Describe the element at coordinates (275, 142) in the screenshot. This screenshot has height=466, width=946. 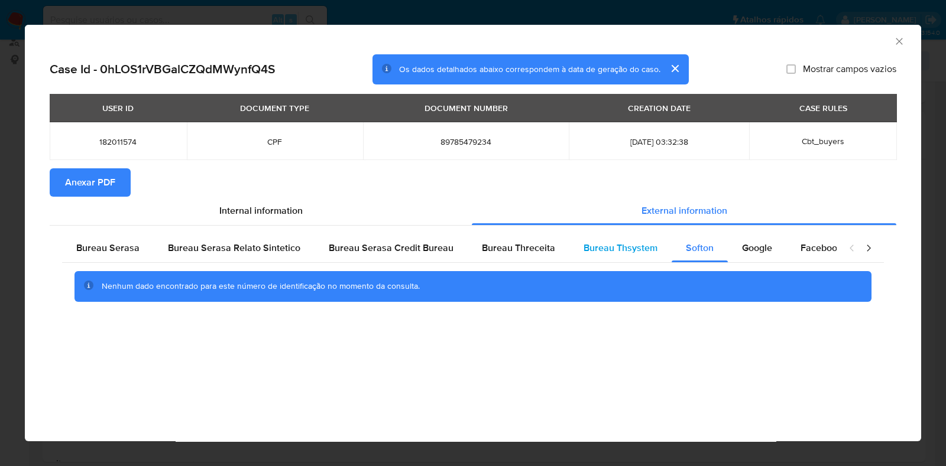
I see `span: CPF` at that location.